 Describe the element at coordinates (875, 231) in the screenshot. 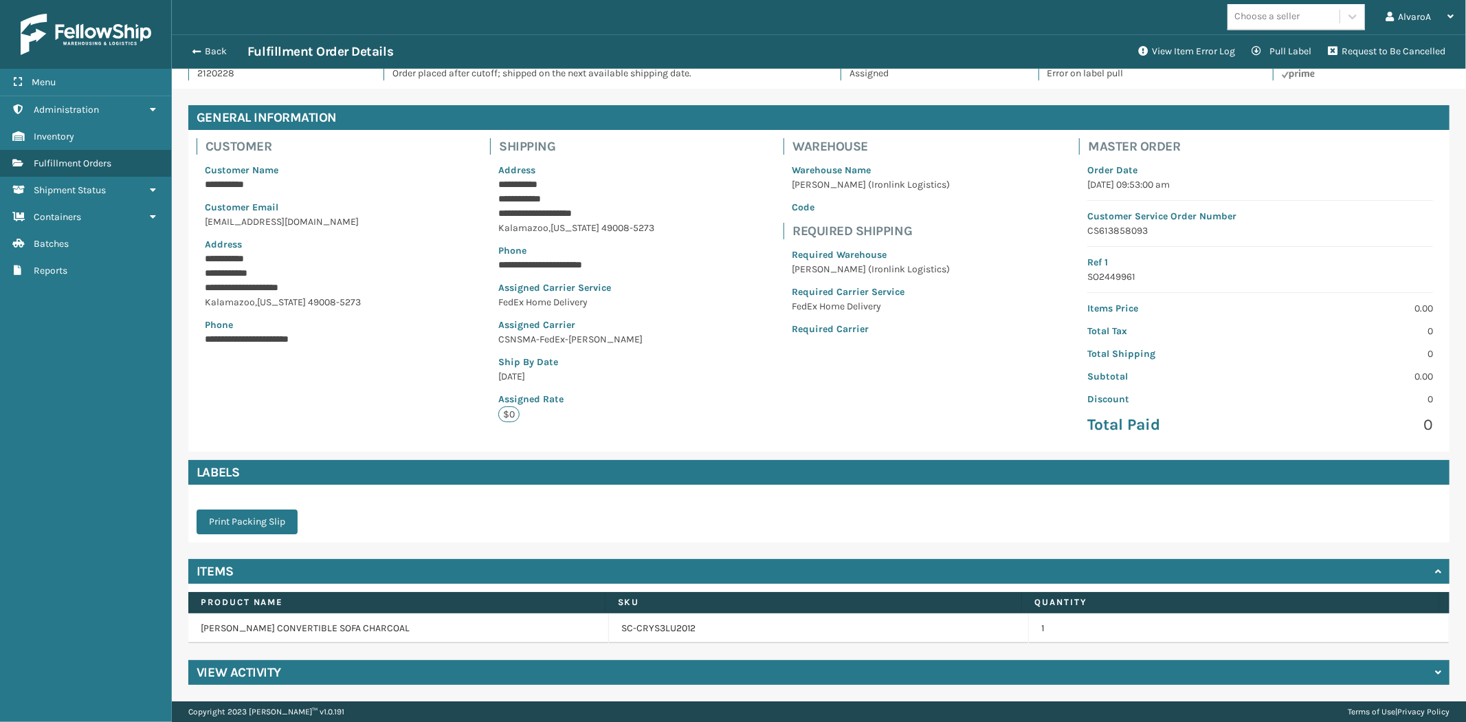

I see `h4: Required Shipping` at that location.